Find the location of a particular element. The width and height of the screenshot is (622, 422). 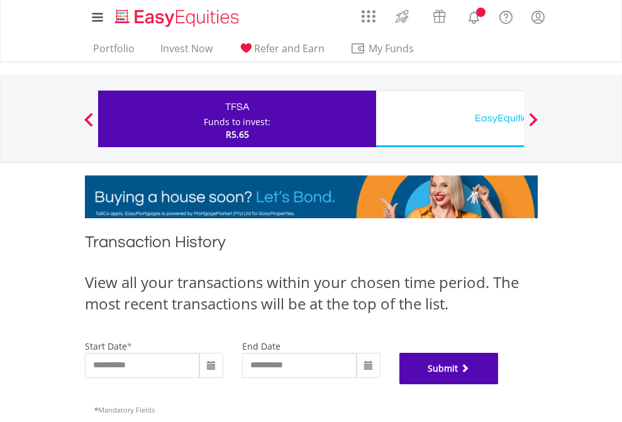

img: EasyMortage Promotion Banner is located at coordinates (311, 197).